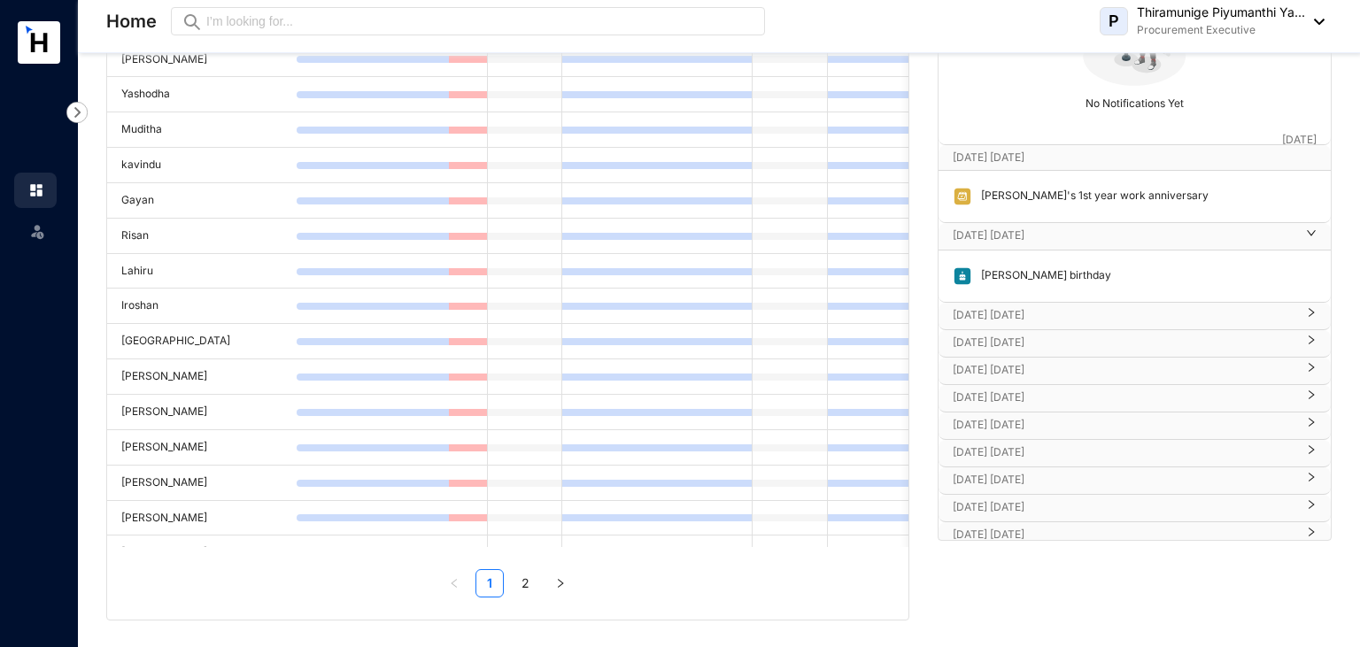 This screenshot has height=647, width=1360. What do you see at coordinates (202, 272) in the screenshot?
I see `td: Lahiru` at bounding box center [202, 272].